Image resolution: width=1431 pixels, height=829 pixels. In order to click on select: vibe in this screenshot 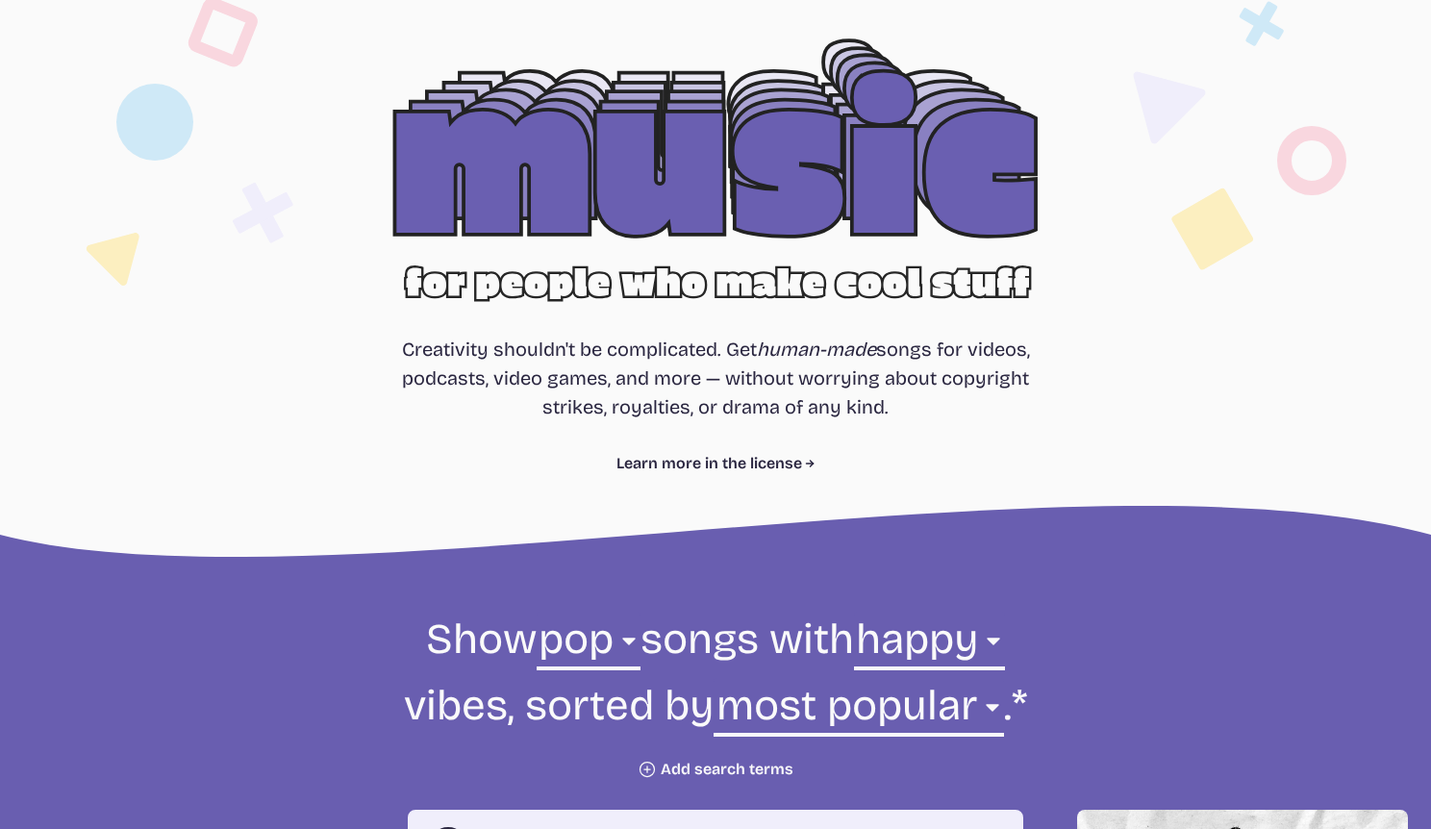, I will do `click(929, 644)`.